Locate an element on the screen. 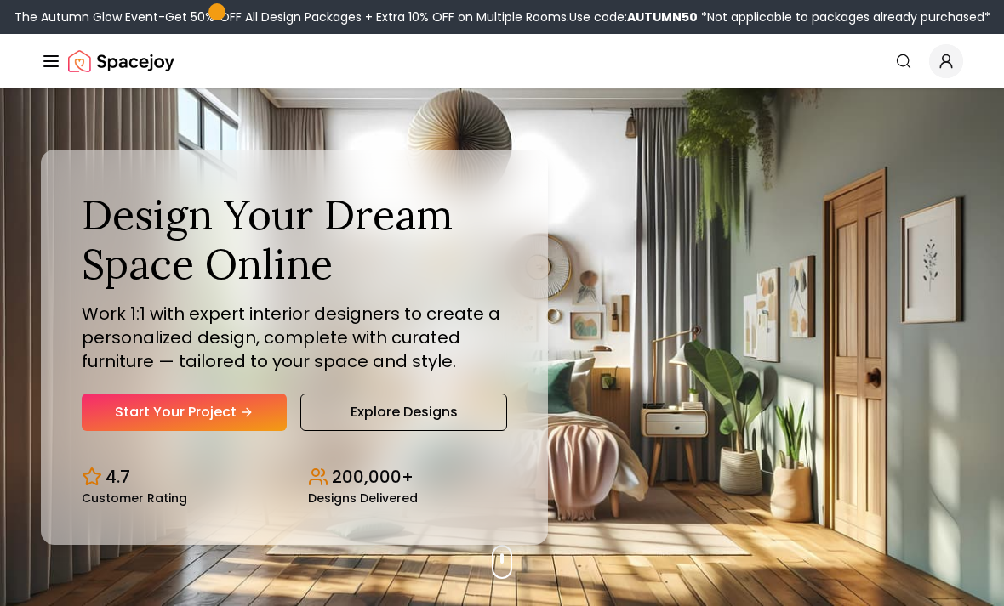  a: Explore Designs is located at coordinates (403, 413).